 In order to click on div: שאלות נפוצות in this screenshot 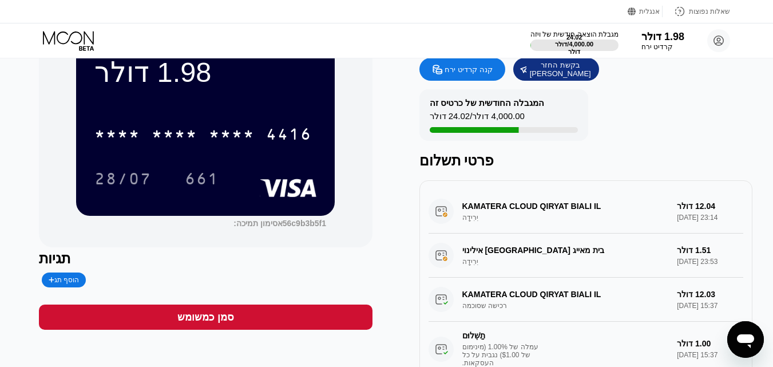, I will do `click(696, 11)`.